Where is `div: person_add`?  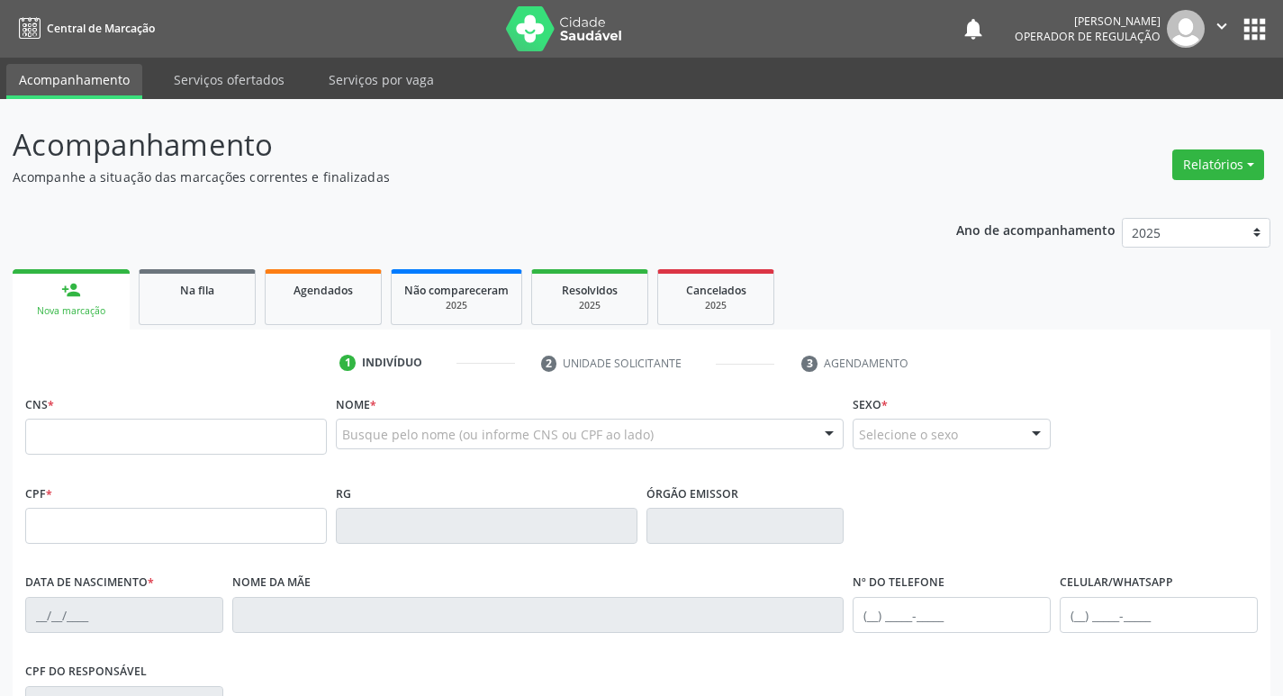 div: person_add is located at coordinates (71, 290).